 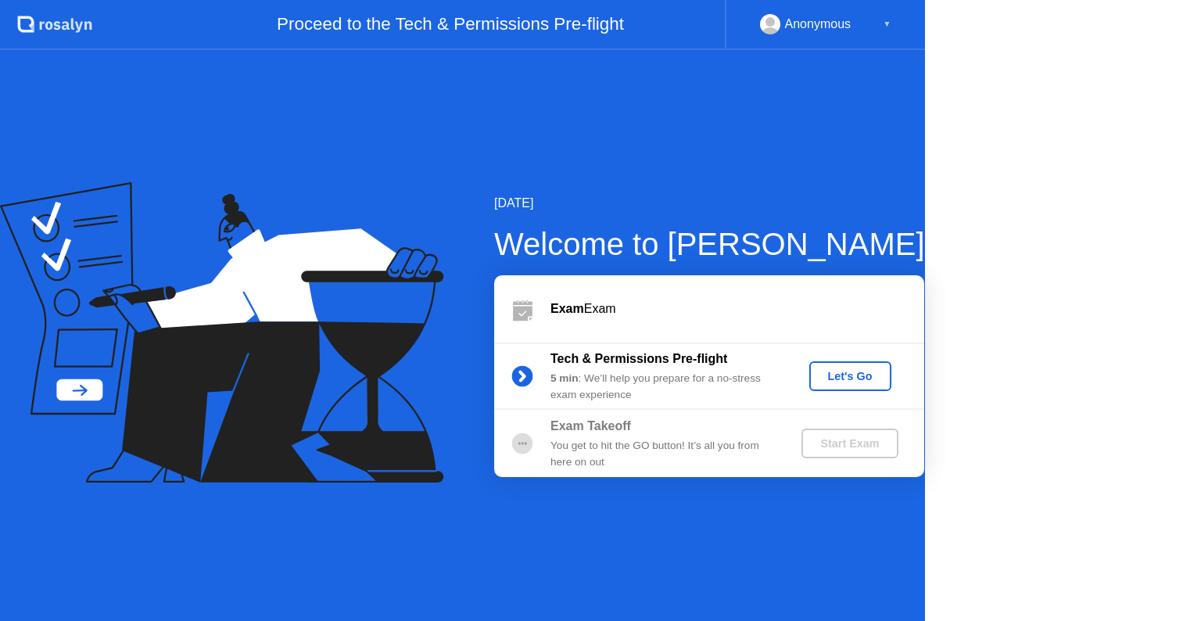 What do you see at coordinates (590, 425) in the screenshot?
I see `b: Exam Takeoff` at bounding box center [590, 425].